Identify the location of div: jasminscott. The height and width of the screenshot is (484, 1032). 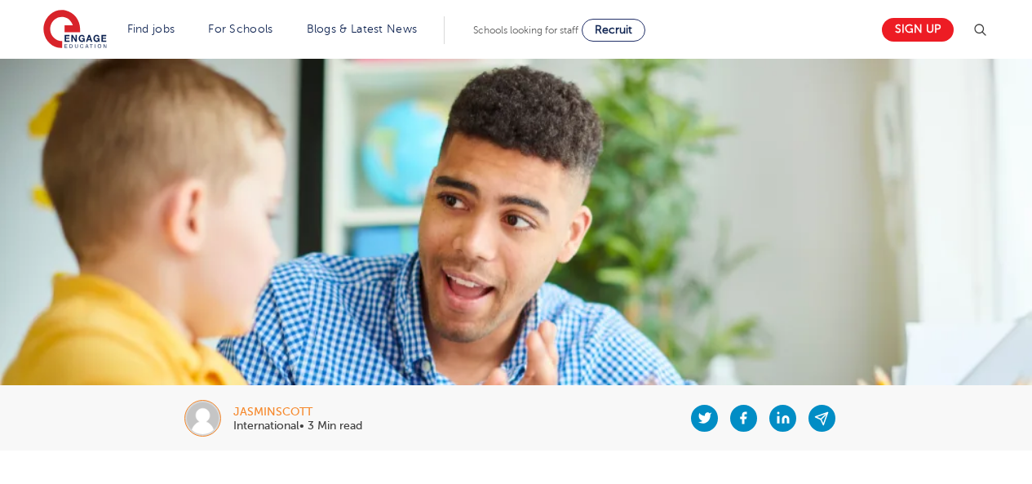
(298, 412).